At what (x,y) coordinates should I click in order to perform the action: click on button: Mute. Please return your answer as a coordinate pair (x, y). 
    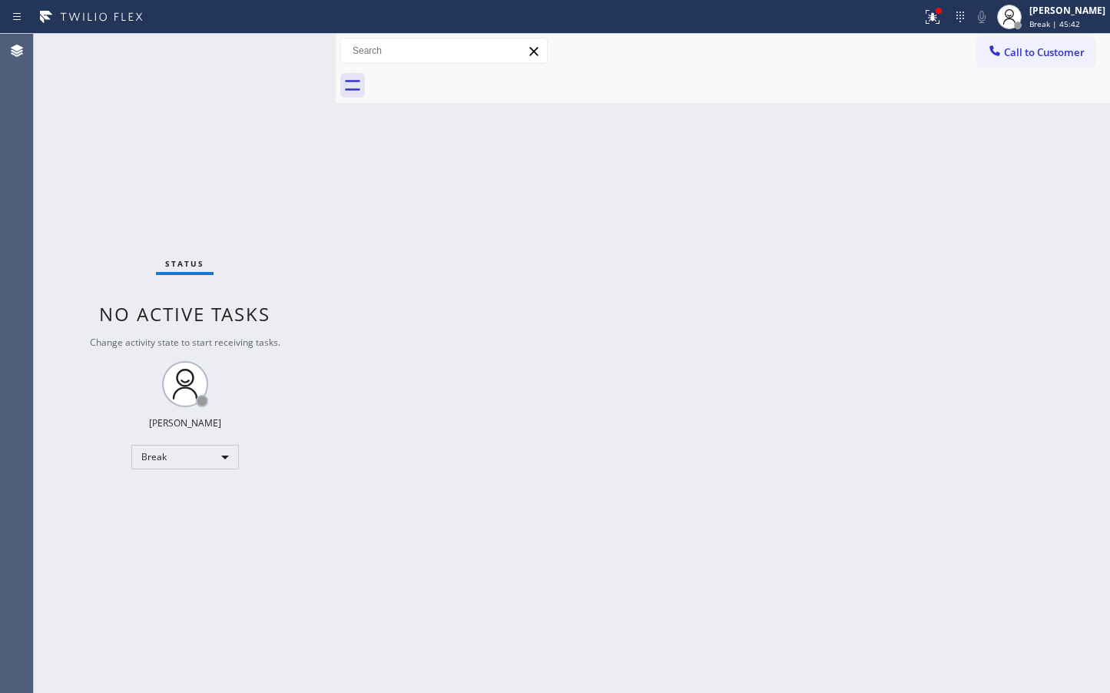
    Looking at the image, I should click on (982, 17).